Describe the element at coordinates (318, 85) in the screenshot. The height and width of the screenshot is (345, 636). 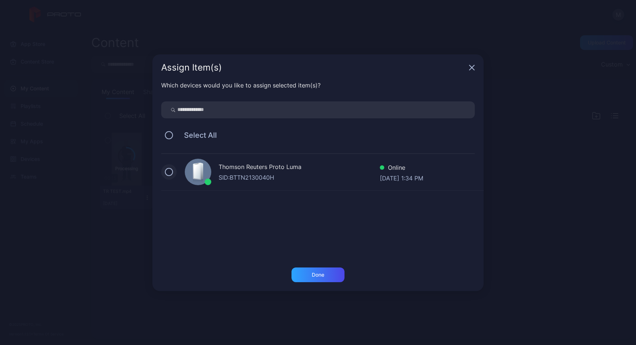
I see `div: Which devices would you like to assign selected item(s)?` at that location.